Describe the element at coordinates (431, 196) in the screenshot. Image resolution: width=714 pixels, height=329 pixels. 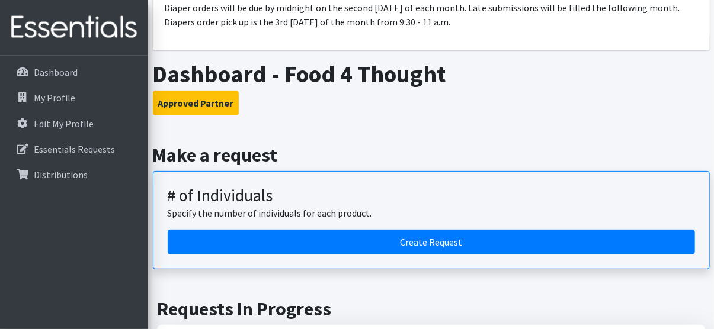
I see `h3: # of Individuals` at that location.